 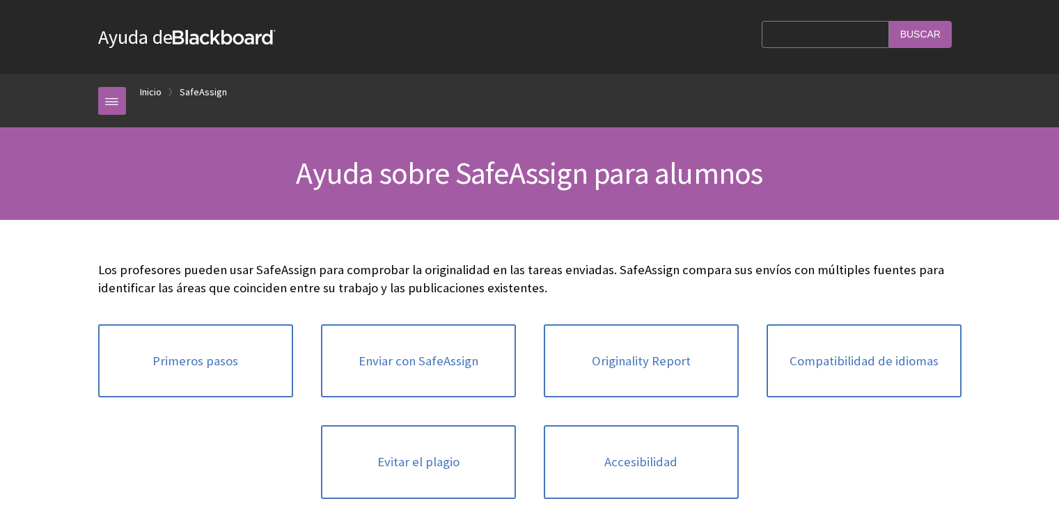 What do you see at coordinates (419, 462) in the screenshot?
I see `a: Evitar el plagio` at bounding box center [419, 462].